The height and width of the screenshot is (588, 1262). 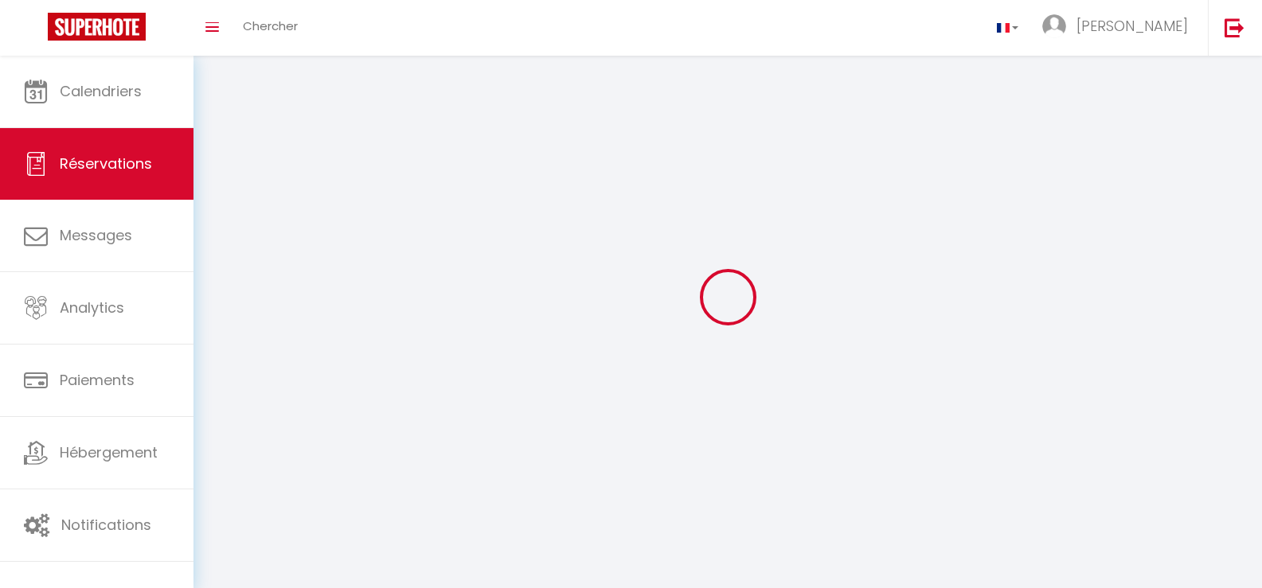 I want to click on span: Messages, so click(x=96, y=235).